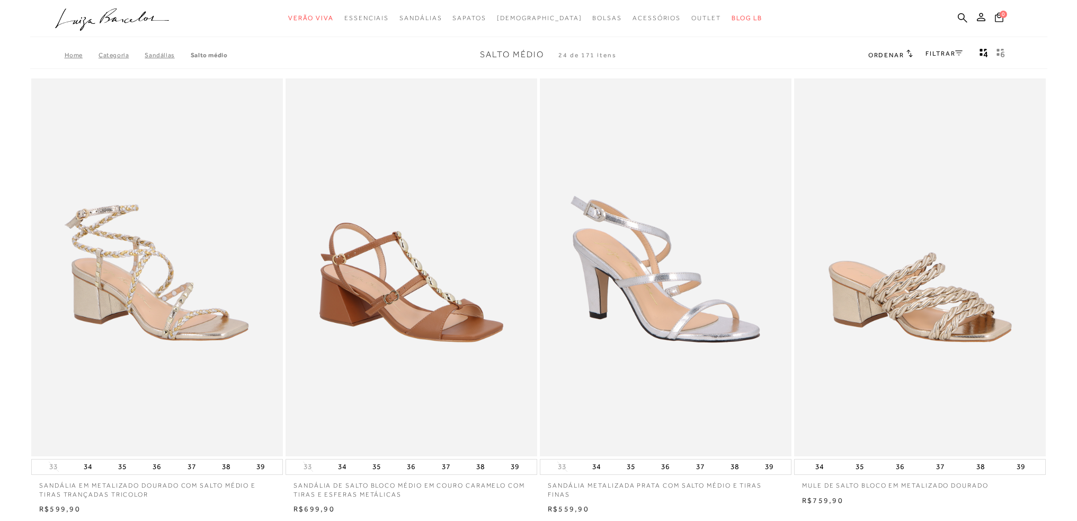  Describe the element at coordinates (539, 18) in the screenshot. I see `a: noSubCategoriesText` at that location.